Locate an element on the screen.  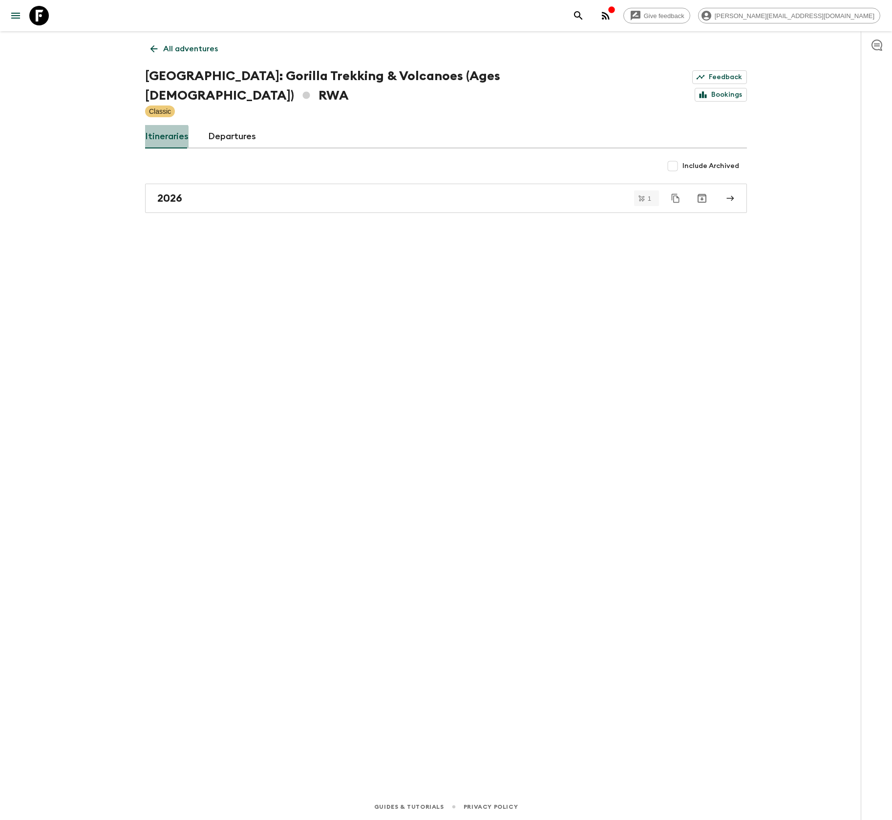
span: Include Archived is located at coordinates (711, 166).